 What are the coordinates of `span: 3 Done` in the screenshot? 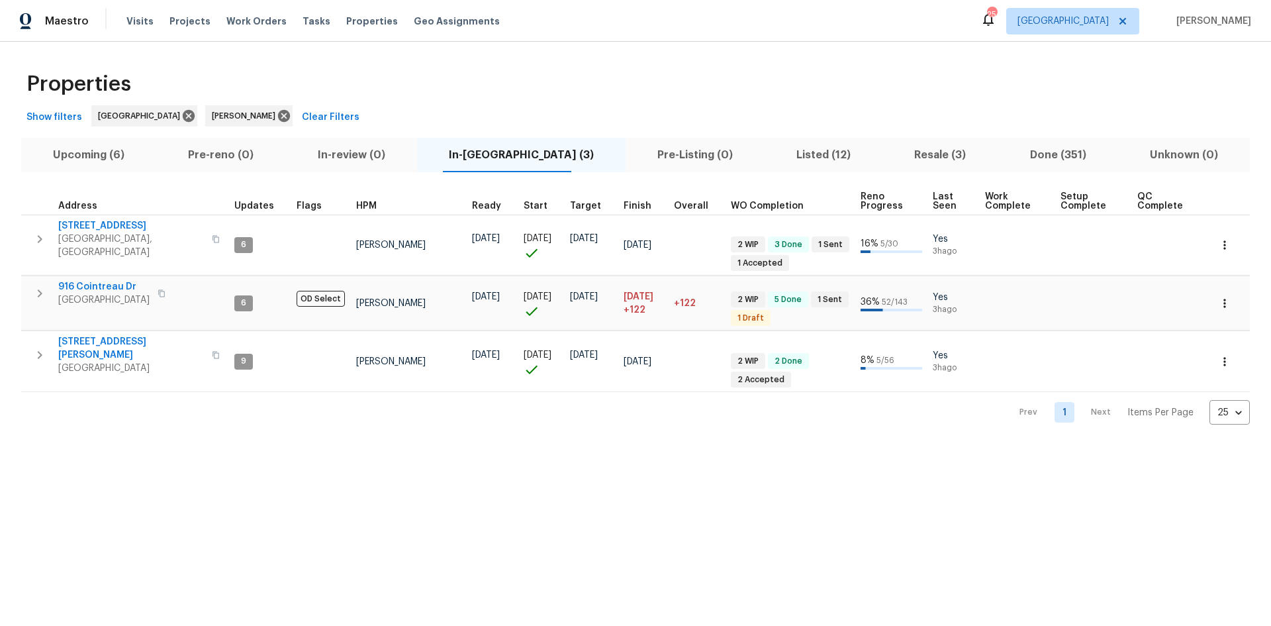 It's located at (788, 244).